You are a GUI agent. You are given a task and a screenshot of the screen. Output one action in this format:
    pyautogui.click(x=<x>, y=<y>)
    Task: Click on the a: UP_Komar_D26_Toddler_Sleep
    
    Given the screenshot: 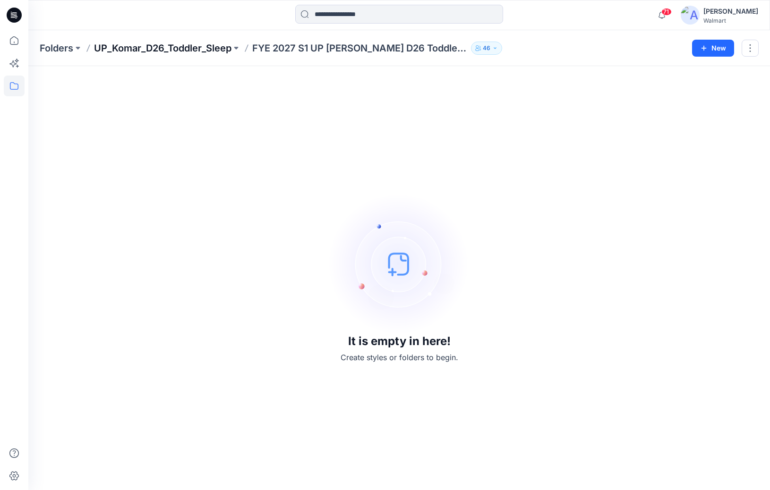 What is the action you would take?
    pyautogui.click(x=163, y=48)
    